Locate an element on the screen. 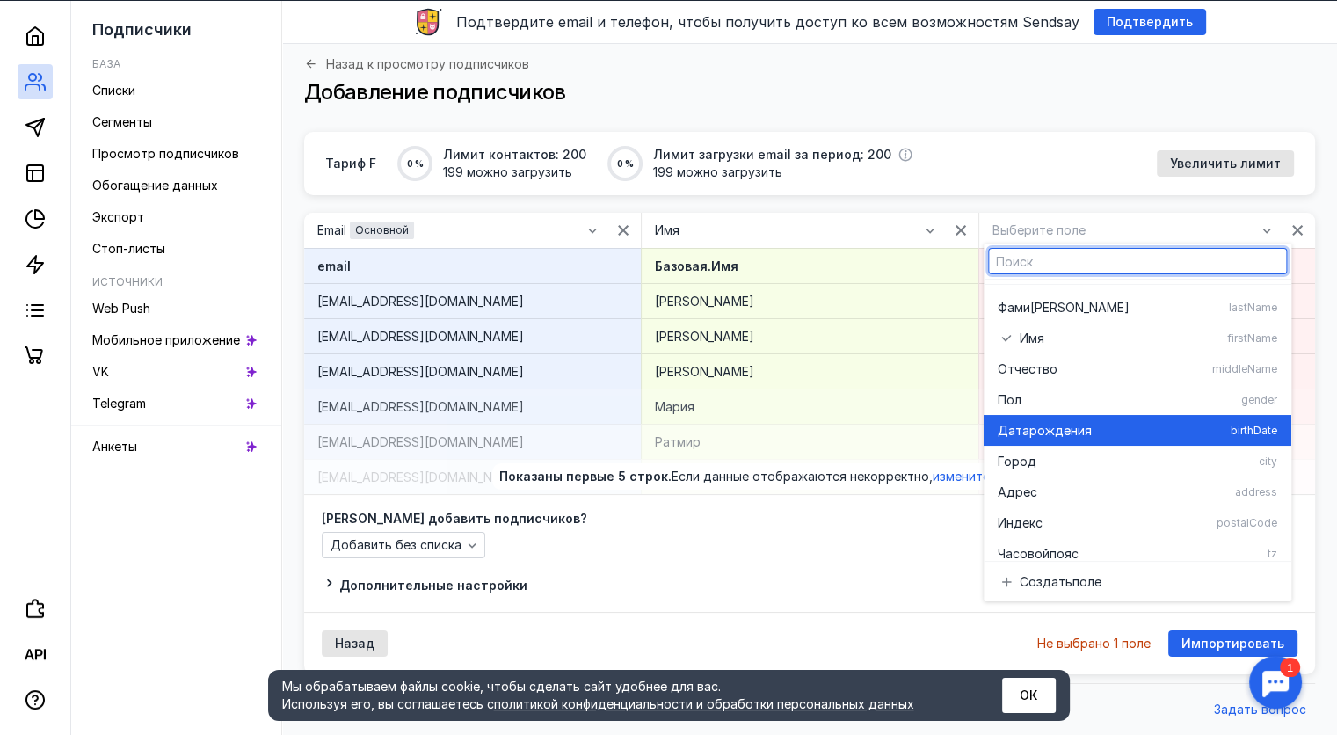 This screenshot has height=735, width=1337. span: Ин is located at coordinates (1005, 523).